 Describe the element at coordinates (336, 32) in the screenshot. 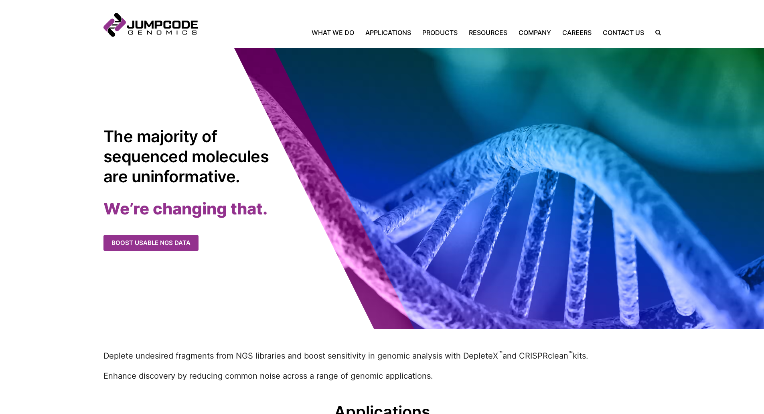

I see `a: What We Do` at that location.